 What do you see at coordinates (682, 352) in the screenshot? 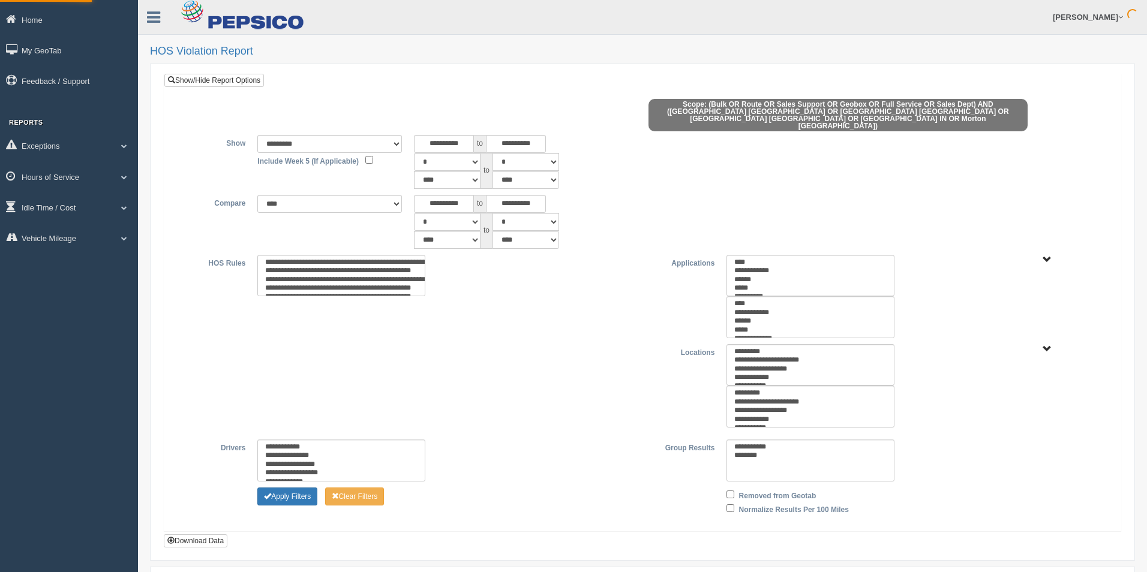
I see `label: Locations` at bounding box center [682, 352].